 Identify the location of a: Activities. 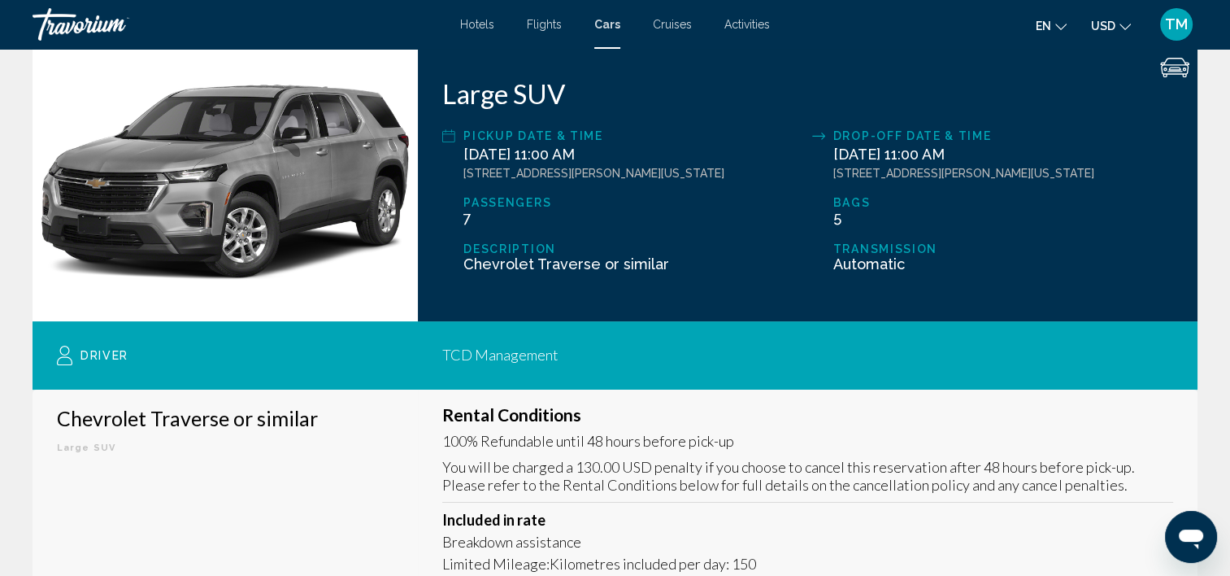
(747, 24).